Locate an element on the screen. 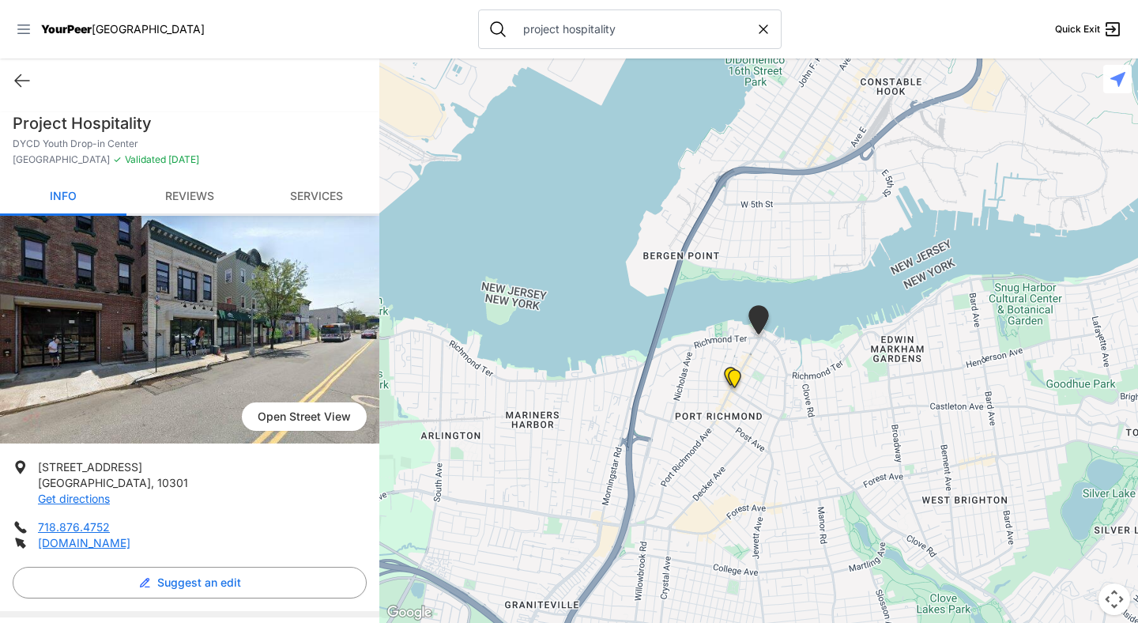 The image size is (1138, 623). a: Reviews is located at coordinates (190, 197).